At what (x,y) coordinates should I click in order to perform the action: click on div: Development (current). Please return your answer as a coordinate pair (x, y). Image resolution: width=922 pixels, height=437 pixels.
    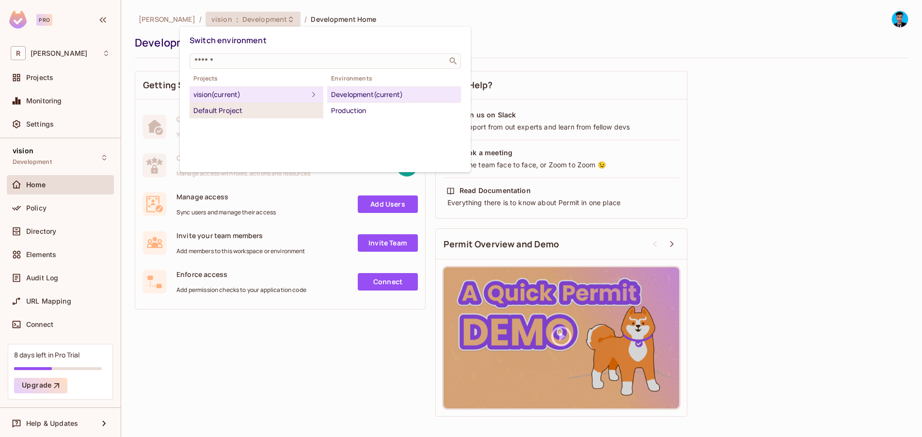
    Looking at the image, I should click on (394, 95).